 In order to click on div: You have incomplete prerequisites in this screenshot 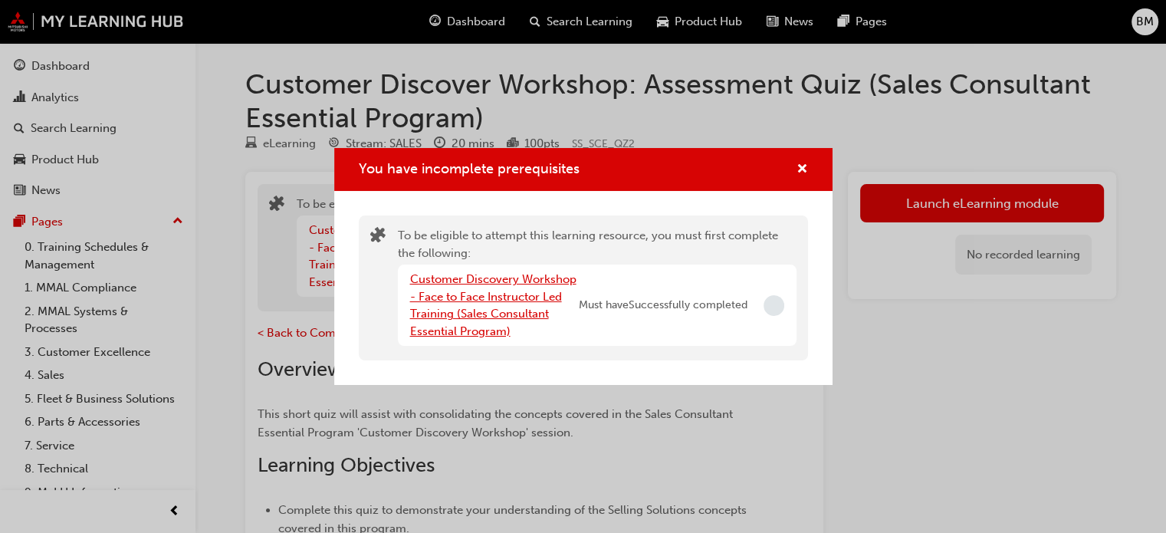, I will do `click(583, 267)`.